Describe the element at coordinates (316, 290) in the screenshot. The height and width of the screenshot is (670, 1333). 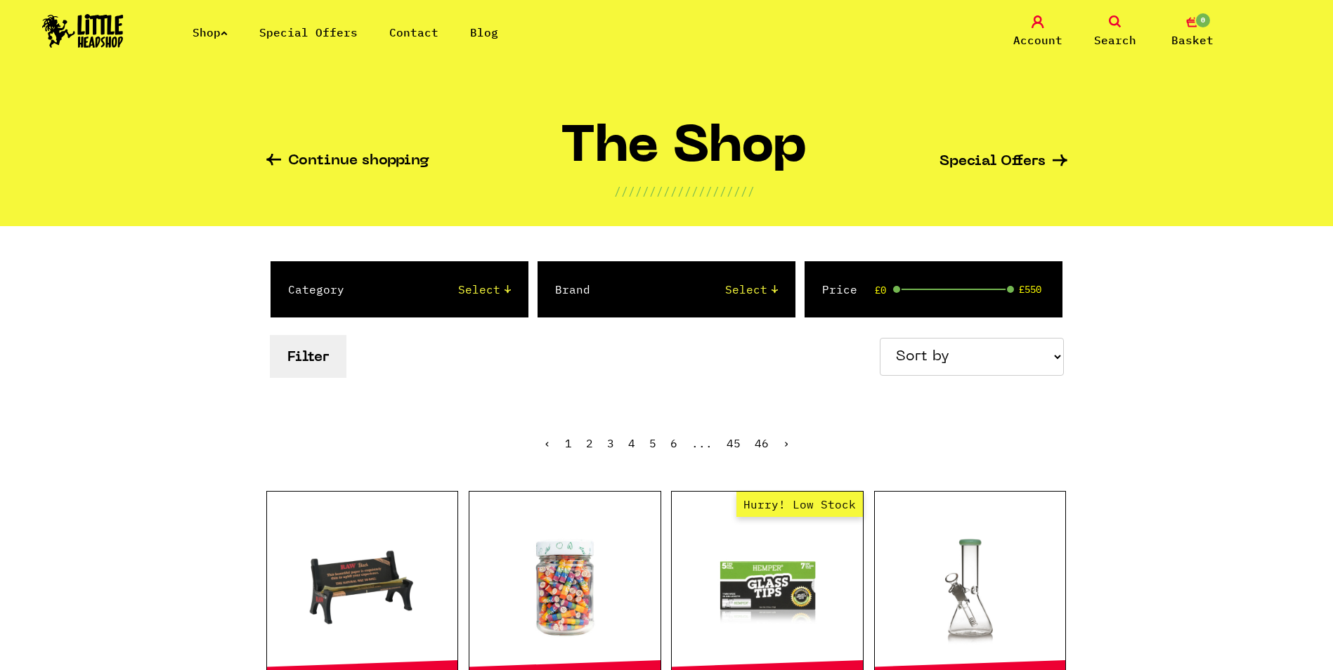
I see `label: Category` at that location.